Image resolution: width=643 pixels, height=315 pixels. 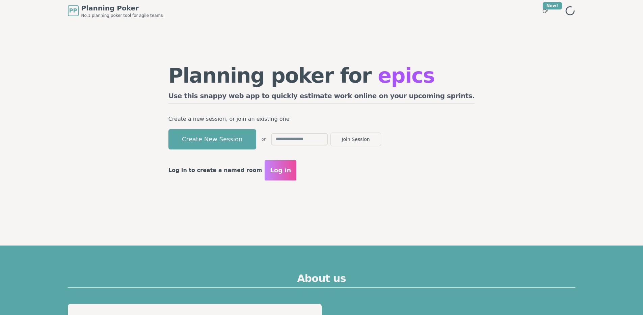 What do you see at coordinates (264, 139) in the screenshot?
I see `span: or` at bounding box center [264, 139].